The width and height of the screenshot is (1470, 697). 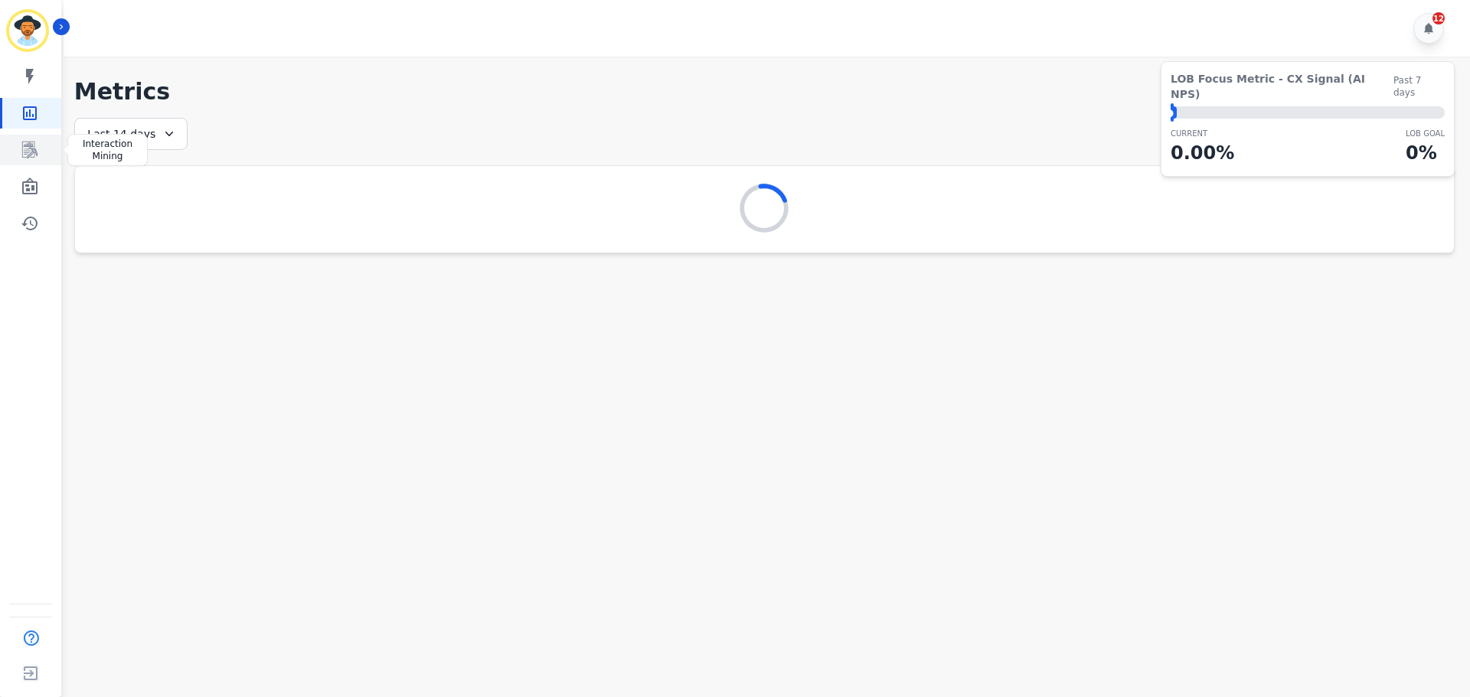 What do you see at coordinates (28, 31) in the screenshot?
I see `img: Bordered avatar` at bounding box center [28, 31].